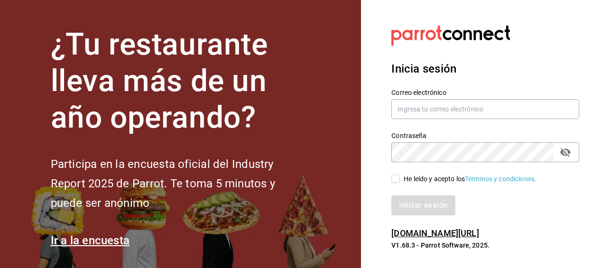 Image resolution: width=602 pixels, height=268 pixels. What do you see at coordinates (486, 109) in the screenshot?
I see `input: Ingresa tu correo electrónico` at bounding box center [486, 109].